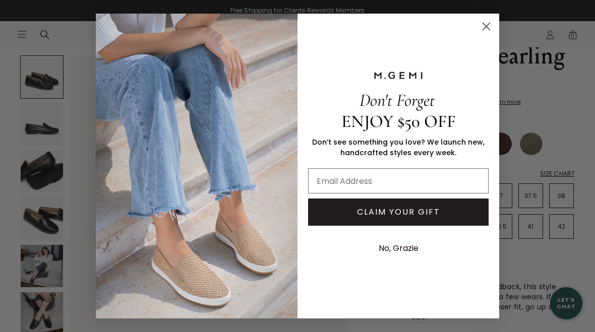 This screenshot has width=595, height=332. I want to click on input: Email Address, so click(398, 181).